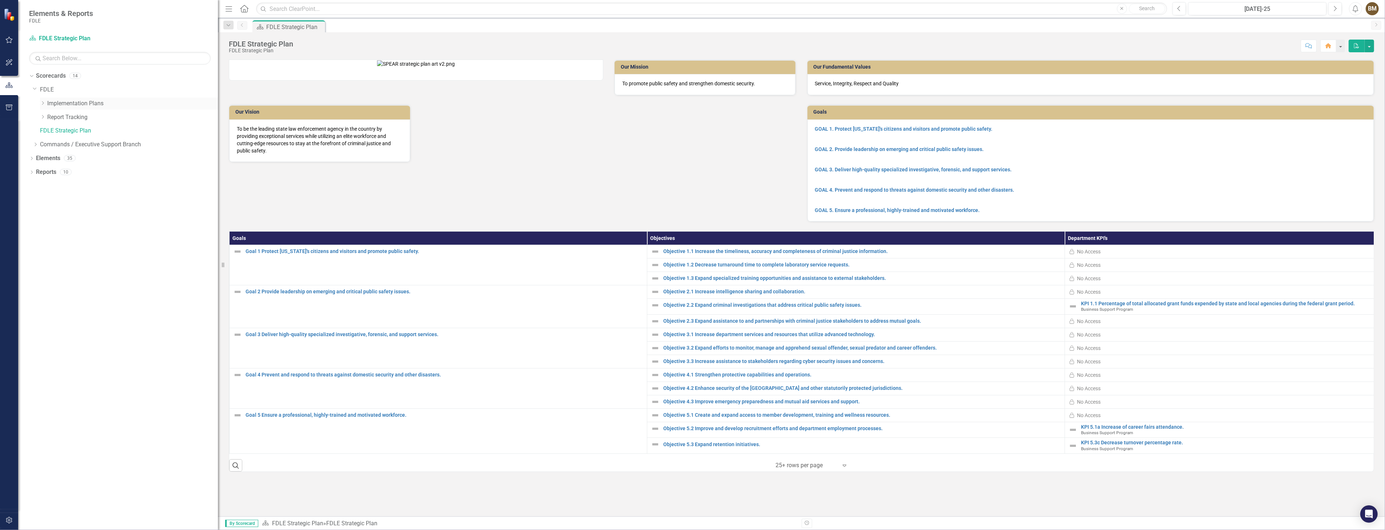 The image size is (1385, 530). I want to click on img: SPEAR strategic plan art v2.png, so click(416, 64).